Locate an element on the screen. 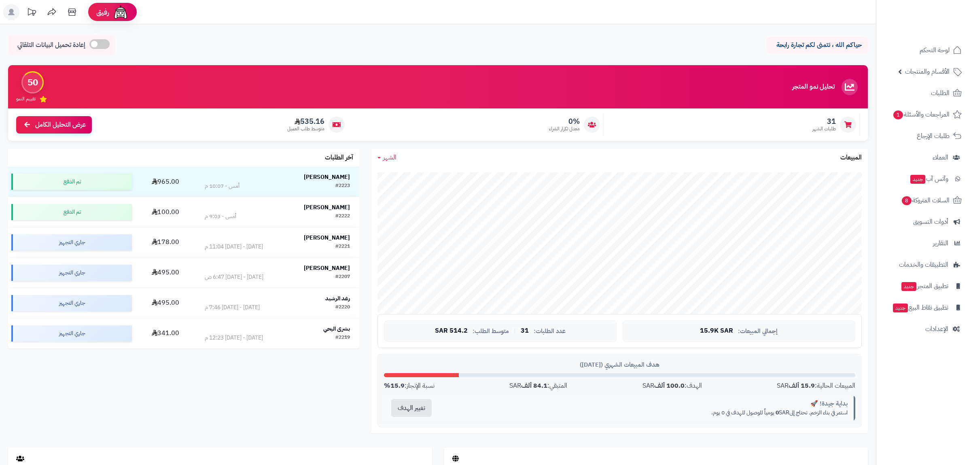 This screenshot has width=971, height=465. a: العملاء is located at coordinates (924, 157).